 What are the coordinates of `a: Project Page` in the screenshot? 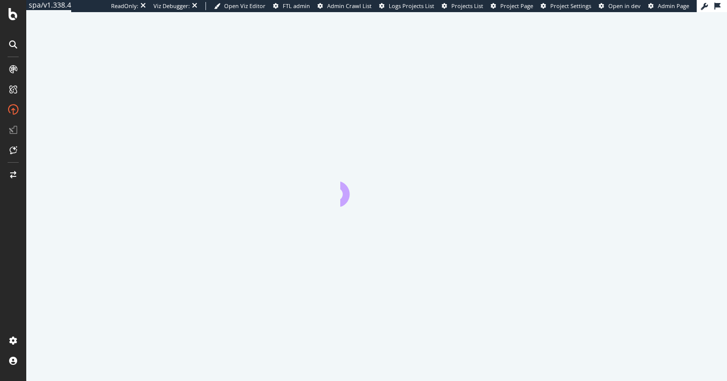 It's located at (512, 6).